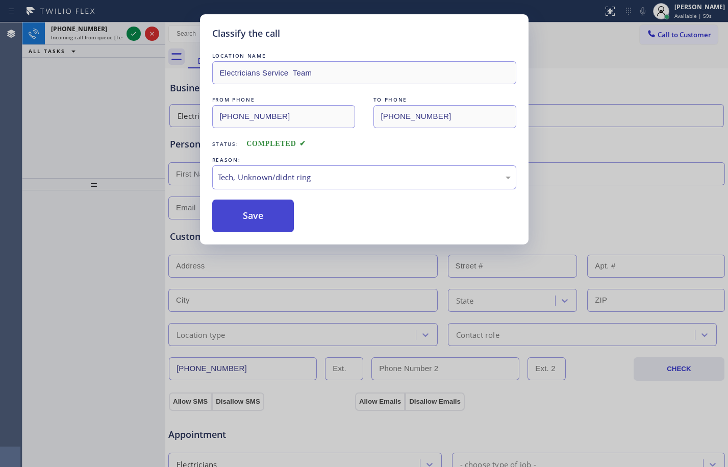 The image size is (728, 467). What do you see at coordinates (253, 216) in the screenshot?
I see `button: Save` at bounding box center [253, 216].